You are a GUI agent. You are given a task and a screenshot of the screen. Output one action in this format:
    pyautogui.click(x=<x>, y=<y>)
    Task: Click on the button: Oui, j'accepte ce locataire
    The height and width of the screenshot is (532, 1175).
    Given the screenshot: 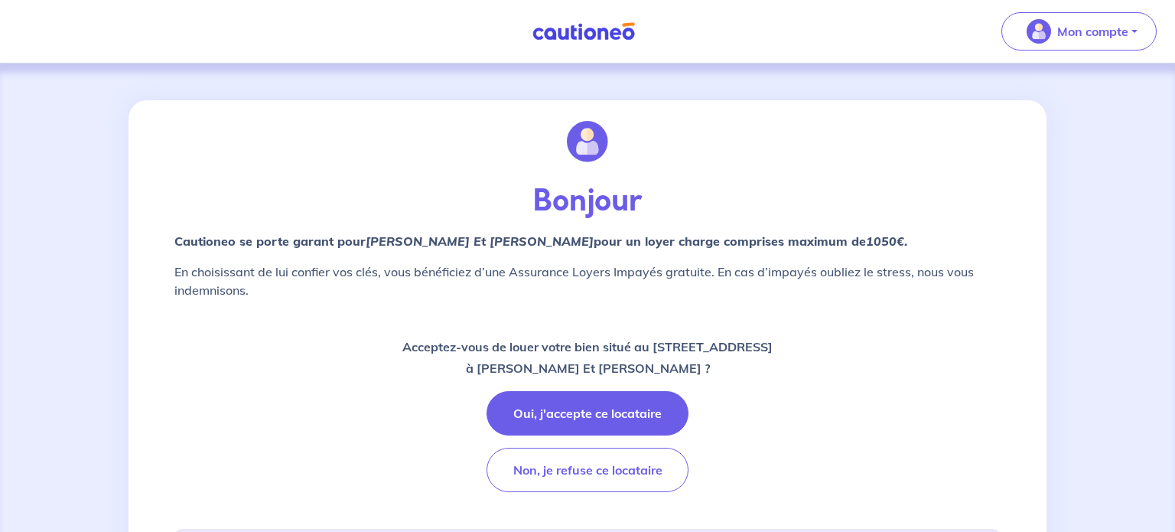 What is the action you would take?
    pyautogui.click(x=588, y=413)
    